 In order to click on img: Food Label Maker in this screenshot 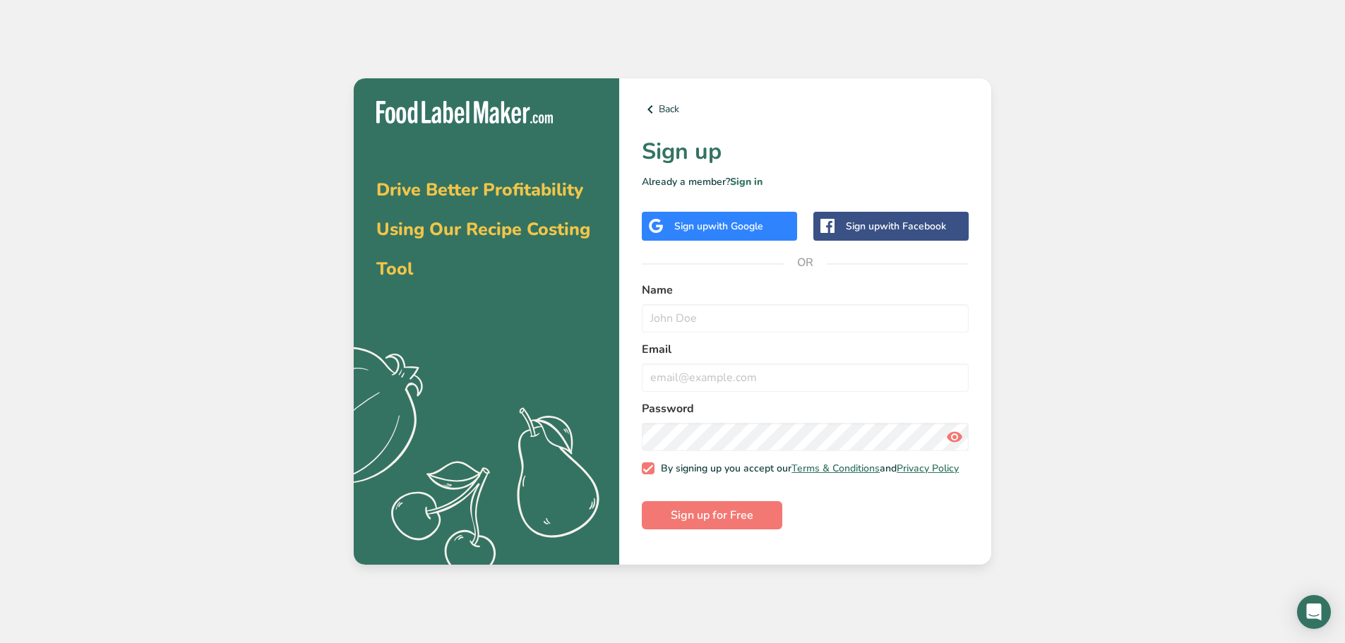, I will do `click(465, 112)`.